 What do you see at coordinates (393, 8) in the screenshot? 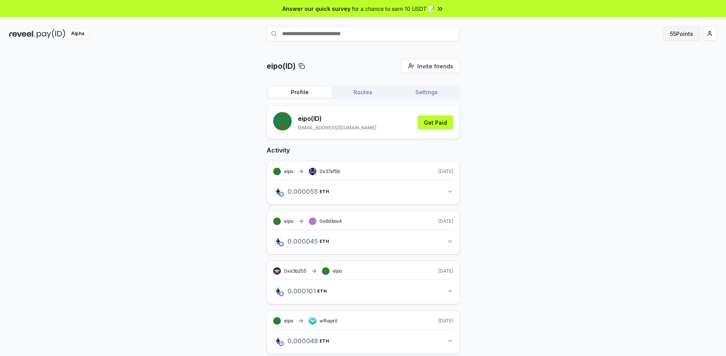
I see `span: for a chance to earn 10 USDT 📝` at bounding box center [393, 8].